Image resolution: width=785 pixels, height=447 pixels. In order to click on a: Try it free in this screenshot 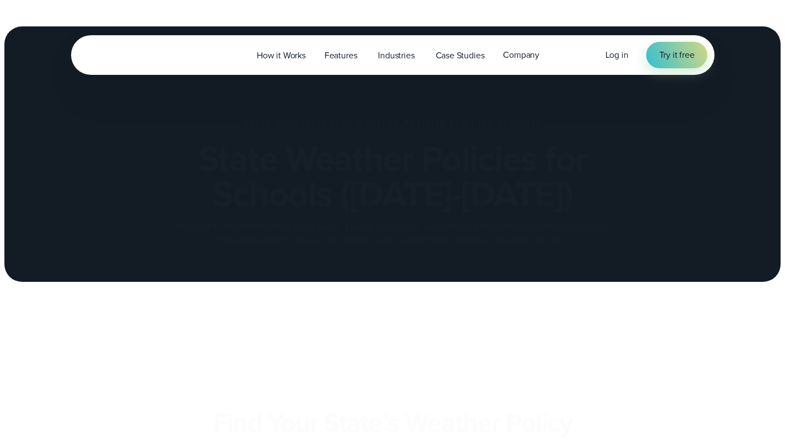, I will do `click(677, 55)`.